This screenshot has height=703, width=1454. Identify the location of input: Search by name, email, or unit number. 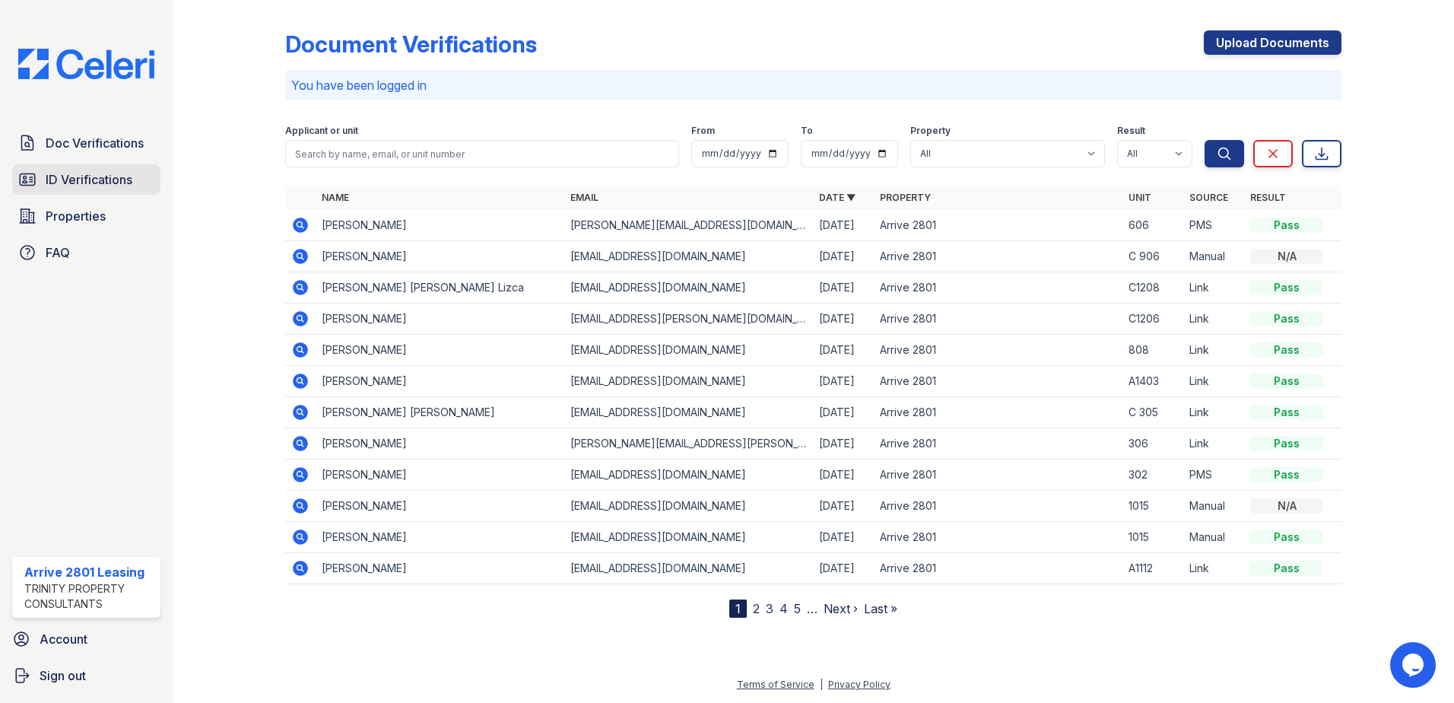
(482, 154).